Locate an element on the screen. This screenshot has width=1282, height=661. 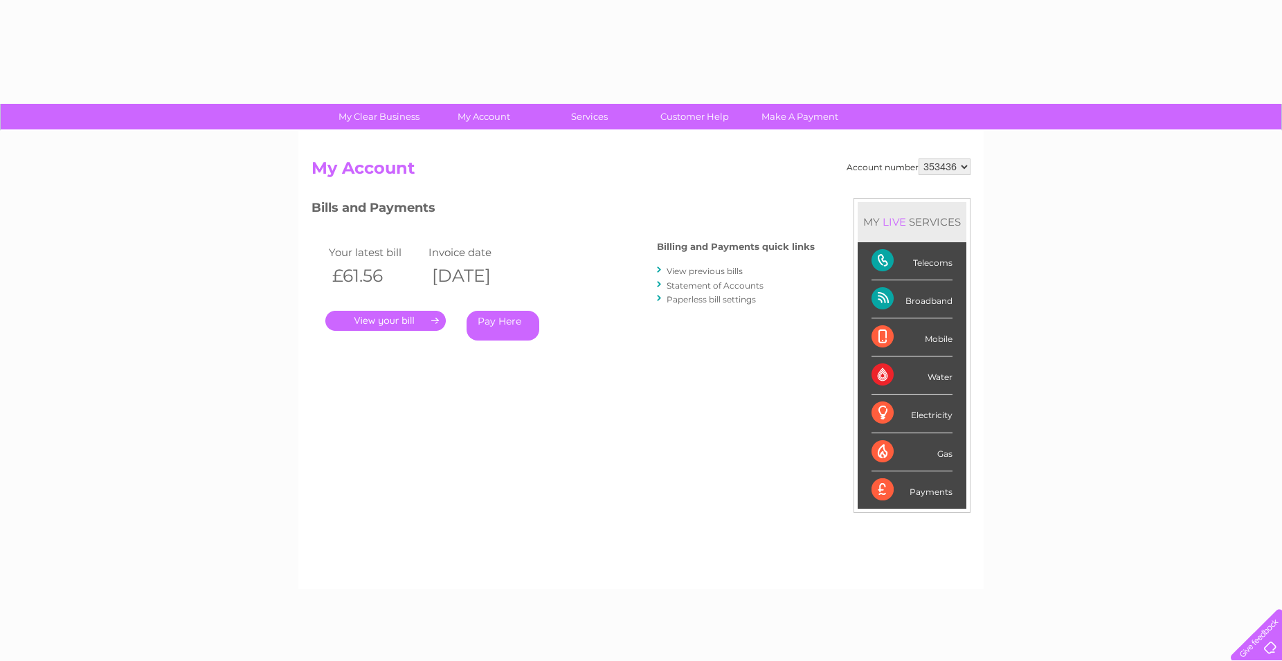
div: Water is located at coordinates (911, 375).